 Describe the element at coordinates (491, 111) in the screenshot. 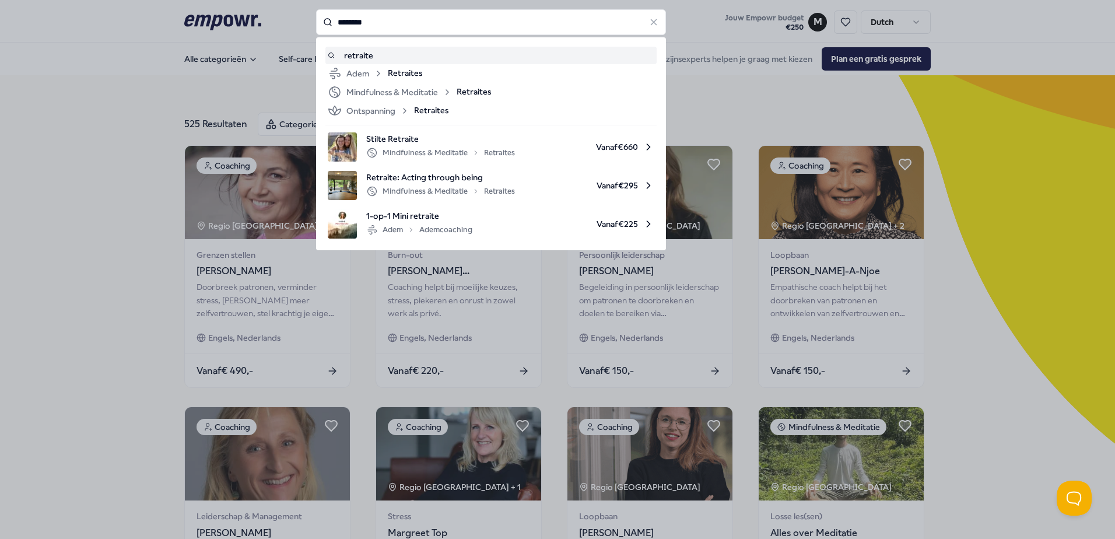

I see `a: OntspanningRetraites` at that location.